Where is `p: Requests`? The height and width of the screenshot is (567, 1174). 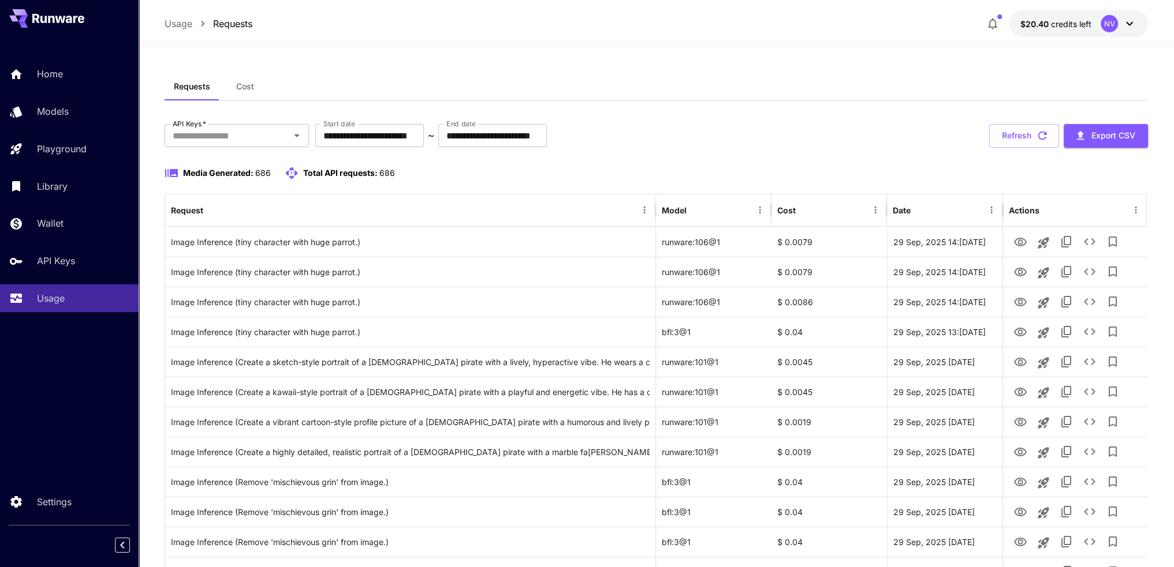
p: Requests is located at coordinates (233, 24).